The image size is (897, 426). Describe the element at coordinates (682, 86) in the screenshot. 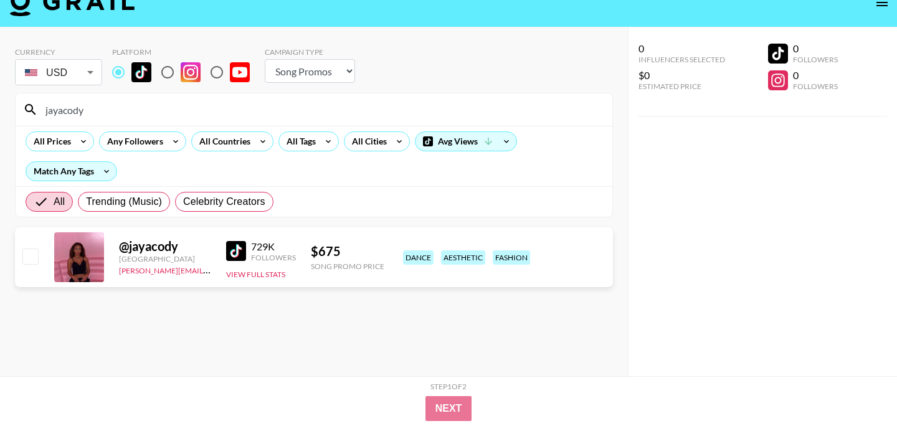

I see `div: Estimated Price` at that location.